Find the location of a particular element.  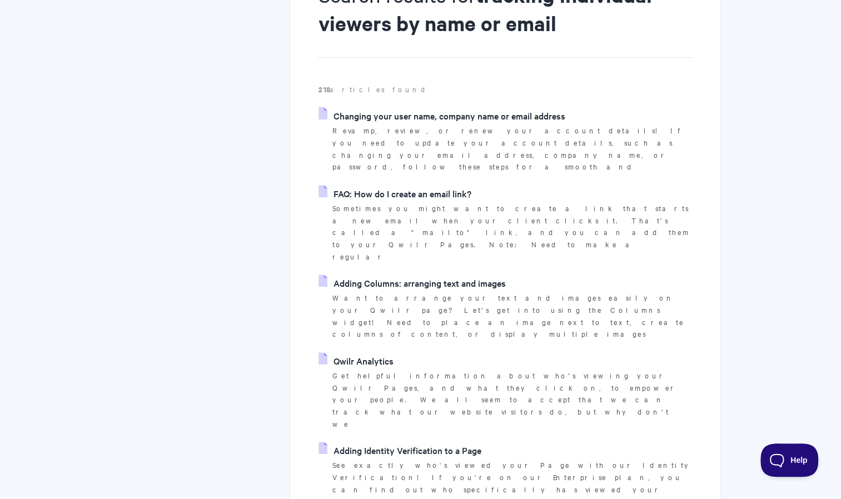

p: articles found is located at coordinates (505, 89).